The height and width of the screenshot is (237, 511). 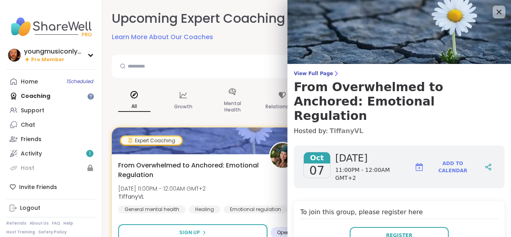 What do you see at coordinates (28, 168) in the screenshot?
I see `div: Host` at bounding box center [28, 168].